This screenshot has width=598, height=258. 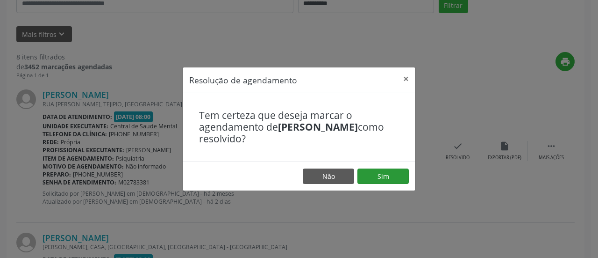 I want to click on h5: Resolução de agendamento, so click(x=243, y=80).